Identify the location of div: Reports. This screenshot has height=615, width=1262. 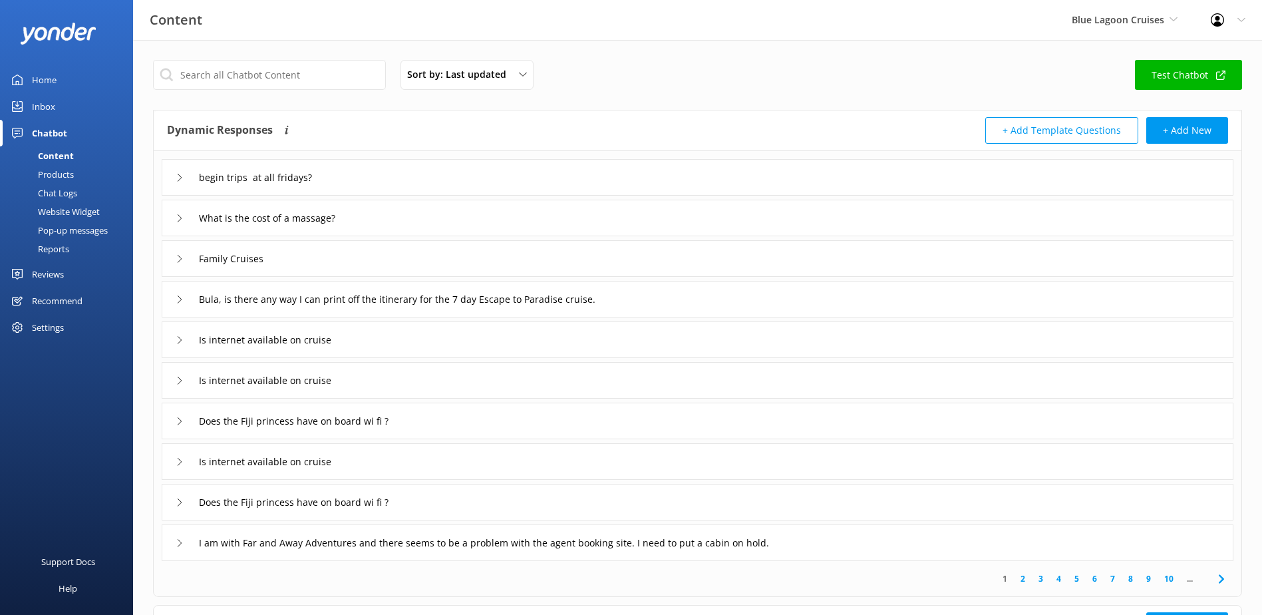
(39, 249).